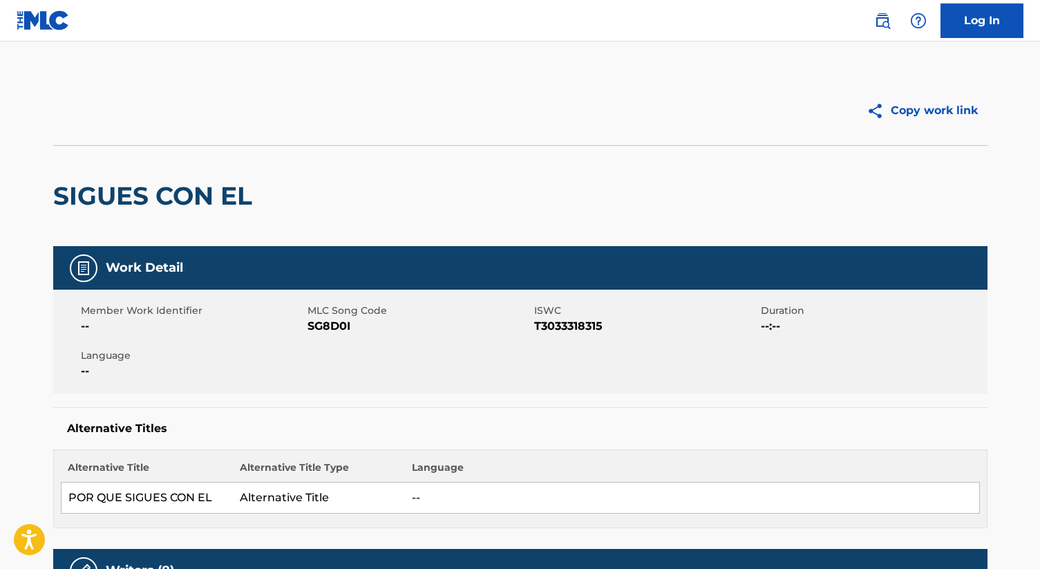  I want to click on a: Log In, so click(982, 21).